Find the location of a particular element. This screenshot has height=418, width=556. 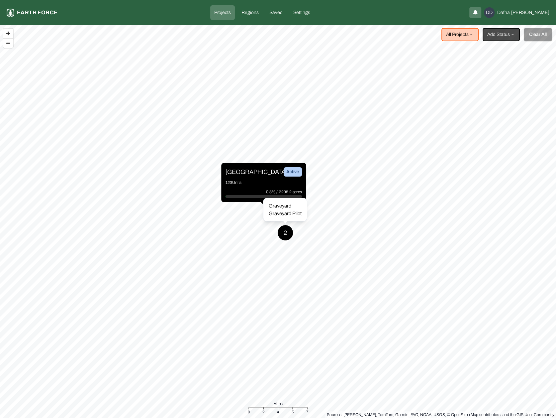

div: Graveyard is located at coordinates (285, 206).